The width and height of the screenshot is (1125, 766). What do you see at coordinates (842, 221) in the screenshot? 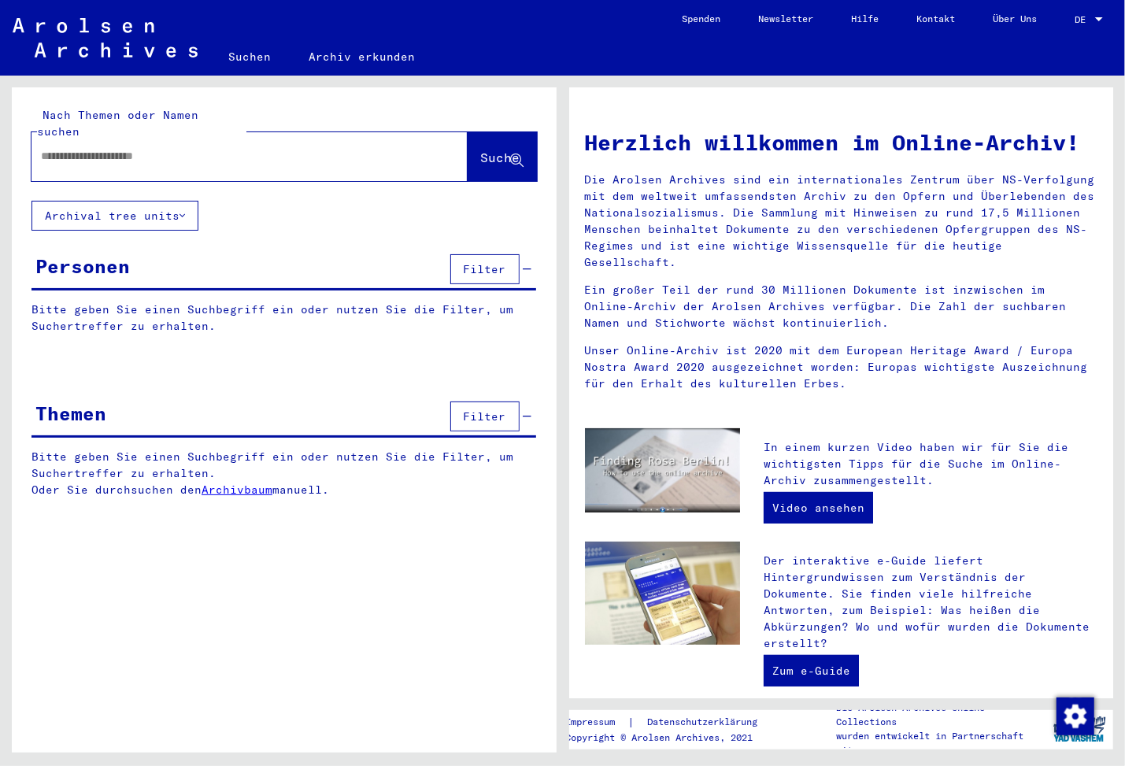
I see `p: Die Arolsen Archives sind ein internationales Zentrum über NS-Verfolgung mit dem weltweit umfasse...` at bounding box center [842, 221].